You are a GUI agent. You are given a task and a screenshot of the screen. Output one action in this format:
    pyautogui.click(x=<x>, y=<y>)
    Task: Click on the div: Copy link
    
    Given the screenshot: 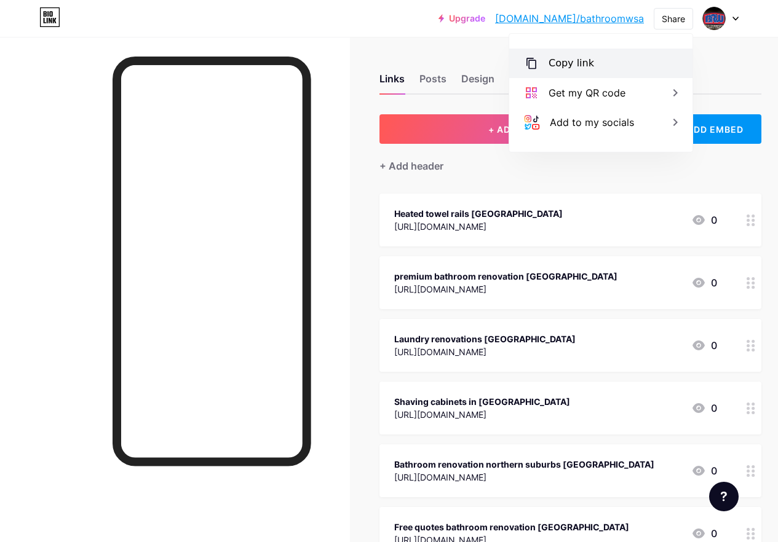 What is the action you would take?
    pyautogui.click(x=571, y=63)
    